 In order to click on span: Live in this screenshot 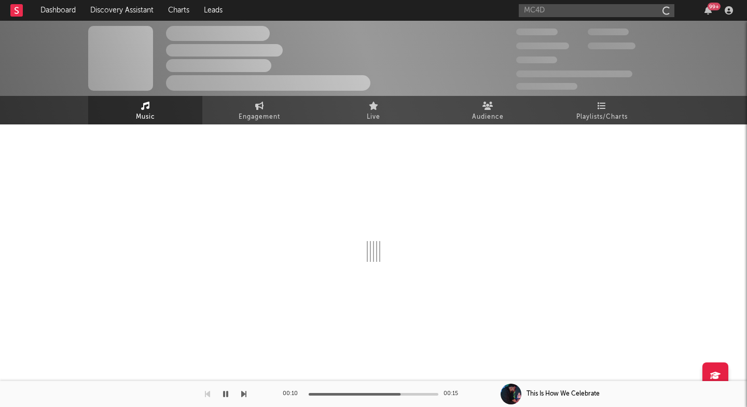, I will do `click(374, 117)`.